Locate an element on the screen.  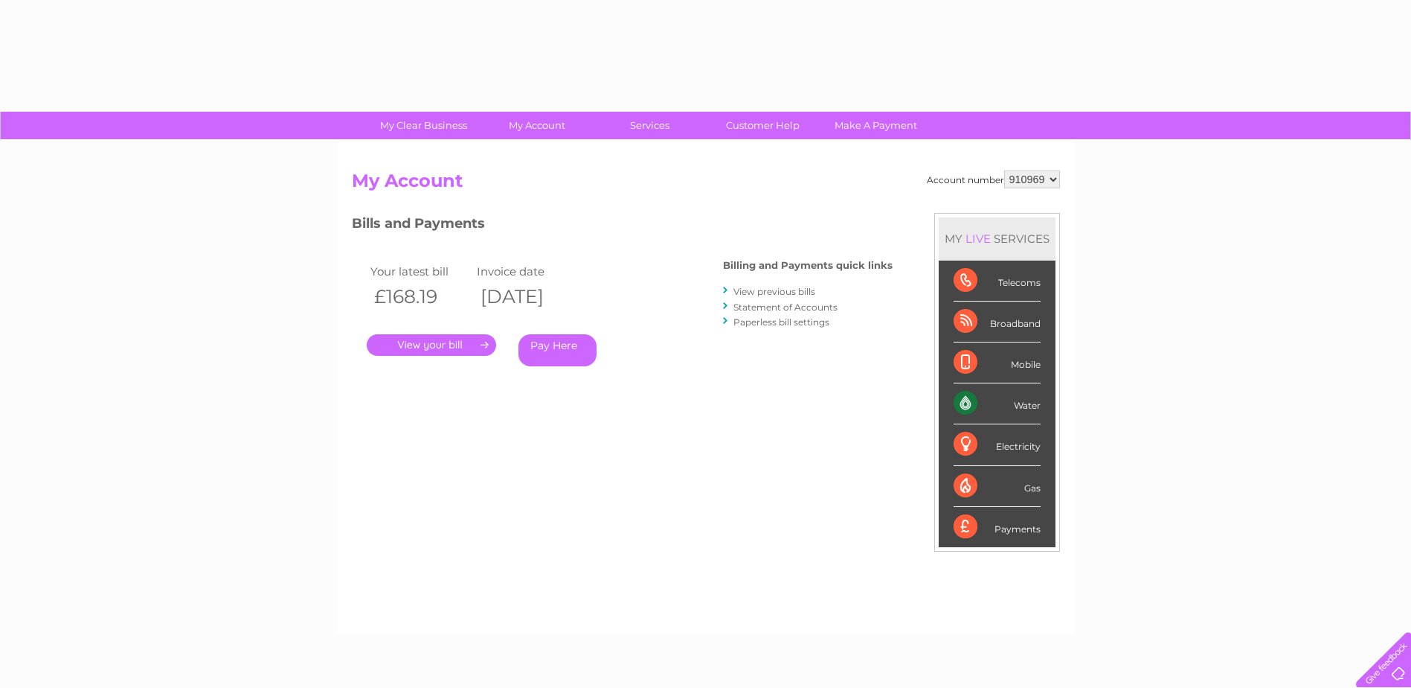
div: Gas is located at coordinates (997, 486).